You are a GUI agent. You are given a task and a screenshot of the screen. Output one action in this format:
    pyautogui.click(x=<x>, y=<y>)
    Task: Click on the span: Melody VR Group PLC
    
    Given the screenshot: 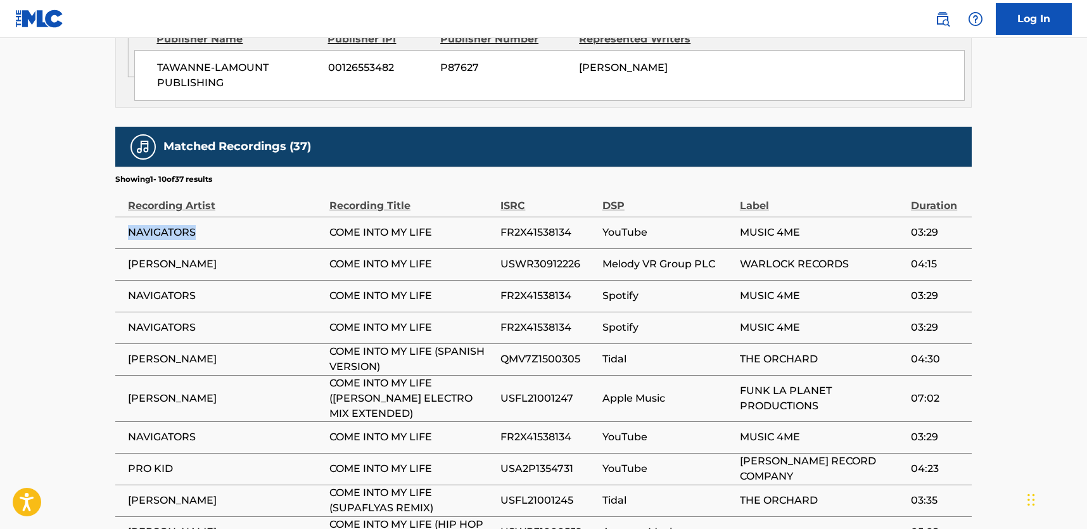 What is the action you would take?
    pyautogui.click(x=668, y=264)
    